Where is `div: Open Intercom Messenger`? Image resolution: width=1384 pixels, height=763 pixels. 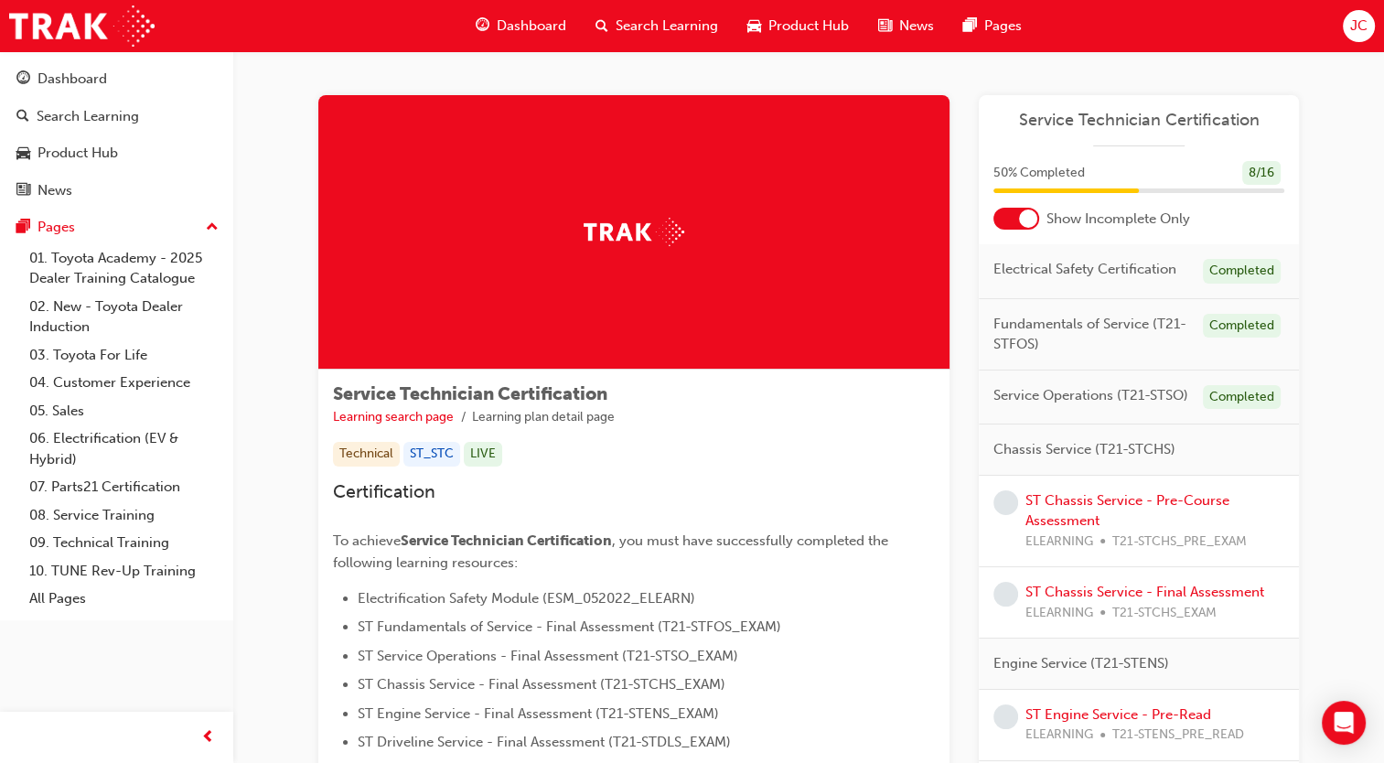 div: Open Intercom Messenger is located at coordinates (1344, 723).